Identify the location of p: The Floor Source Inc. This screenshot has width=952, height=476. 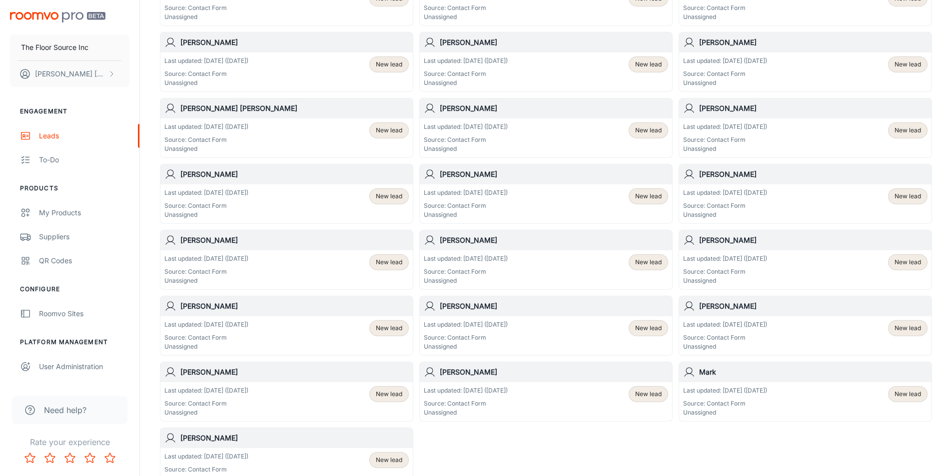
(54, 47).